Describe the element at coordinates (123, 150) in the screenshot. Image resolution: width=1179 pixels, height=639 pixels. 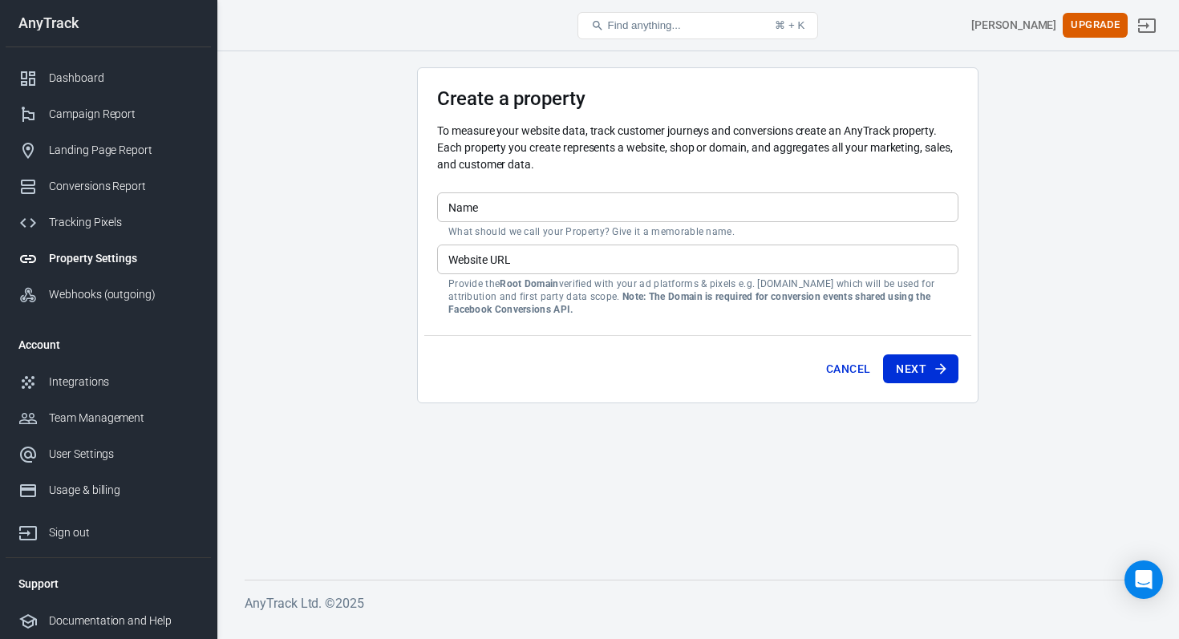
I see `div: Landing Page Report` at that location.